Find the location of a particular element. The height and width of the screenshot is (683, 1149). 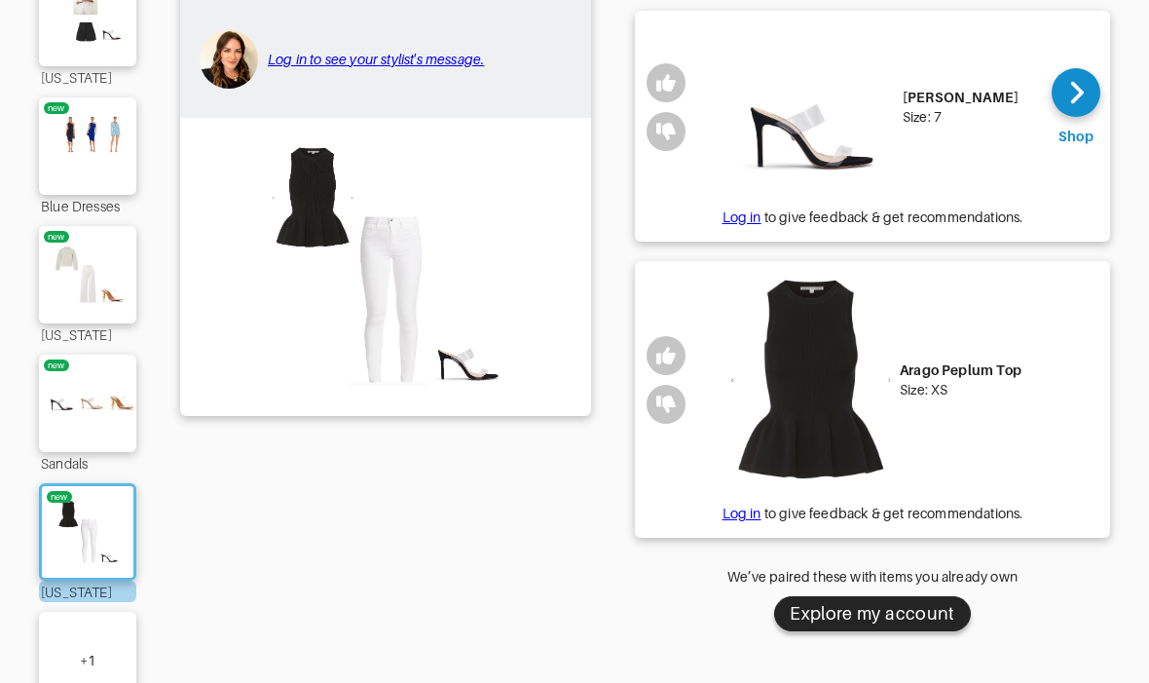

div: Sandals is located at coordinates (88, 463).